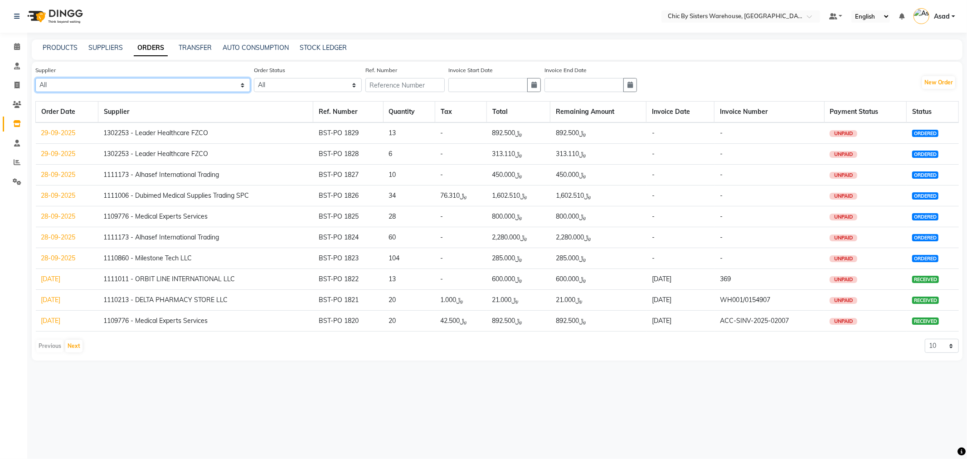  What do you see at coordinates (60, 48) in the screenshot?
I see `a: PRODUCTS` at bounding box center [60, 48].